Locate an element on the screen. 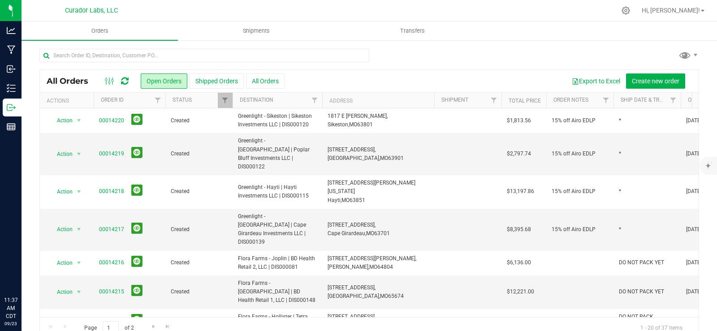 The width and height of the screenshot is (717, 331). a: 00014220 is located at coordinates (112, 121).